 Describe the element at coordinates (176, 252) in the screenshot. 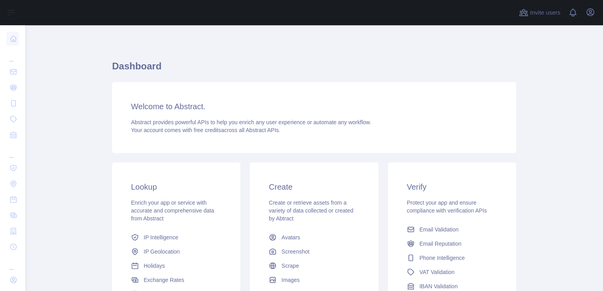

I see `a: IP Geolocation` at that location.